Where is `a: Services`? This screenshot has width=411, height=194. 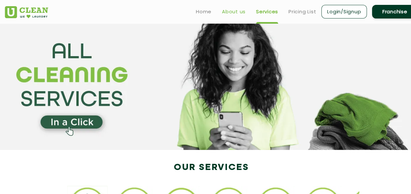 a: Services is located at coordinates (267, 12).